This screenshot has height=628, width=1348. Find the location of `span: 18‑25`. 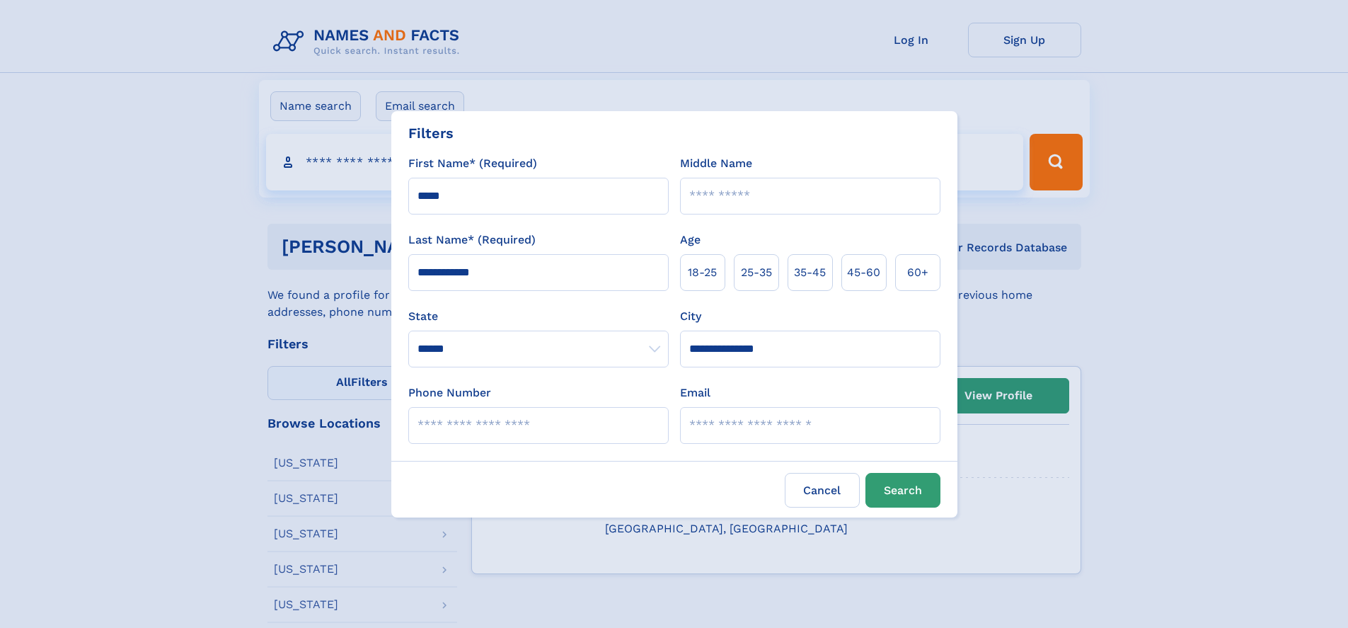

span: 18‑25 is located at coordinates (702, 273).